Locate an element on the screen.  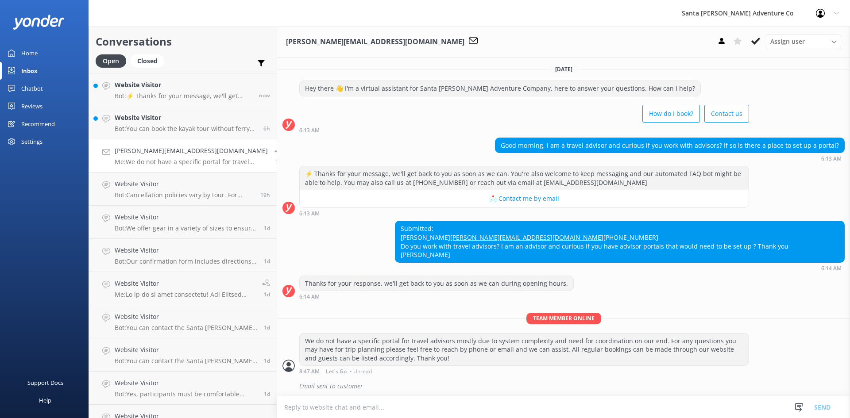
div: Inbox is located at coordinates (29, 71).